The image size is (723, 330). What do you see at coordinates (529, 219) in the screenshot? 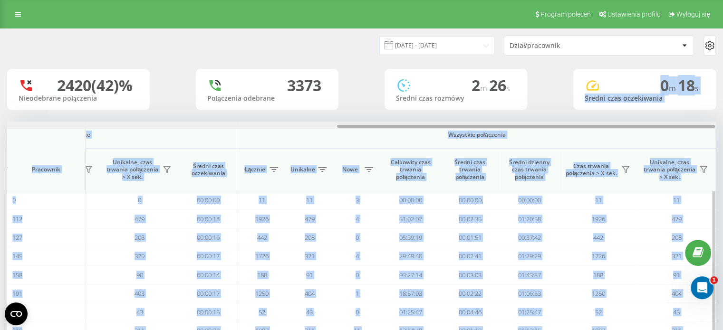
I see `td: 01:20:58` at bounding box center [529, 219].